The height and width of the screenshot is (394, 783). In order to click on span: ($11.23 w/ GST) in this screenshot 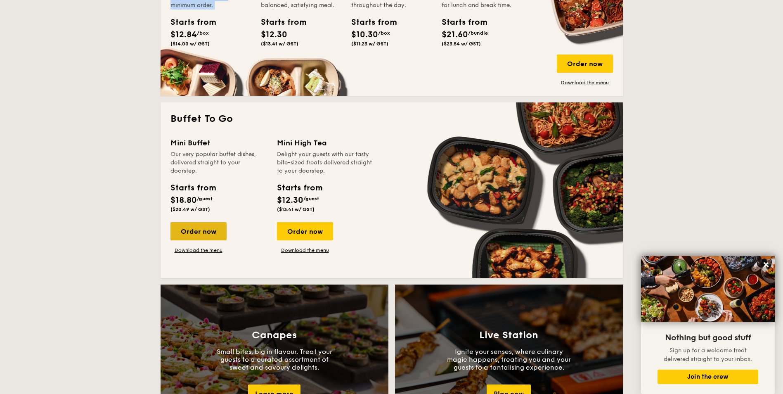, I will do `click(370, 44)`.